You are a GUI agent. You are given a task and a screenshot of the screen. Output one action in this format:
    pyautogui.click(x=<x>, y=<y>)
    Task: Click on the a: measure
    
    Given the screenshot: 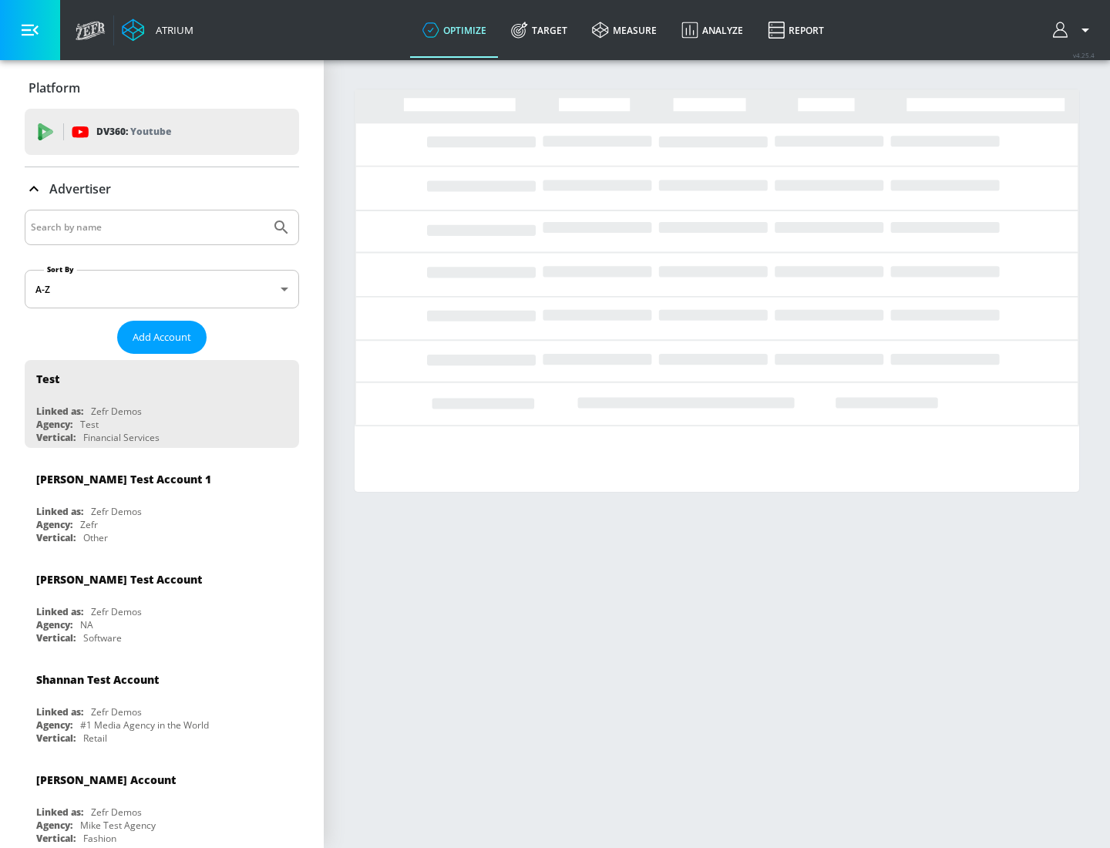 What is the action you would take?
    pyautogui.click(x=624, y=30)
    